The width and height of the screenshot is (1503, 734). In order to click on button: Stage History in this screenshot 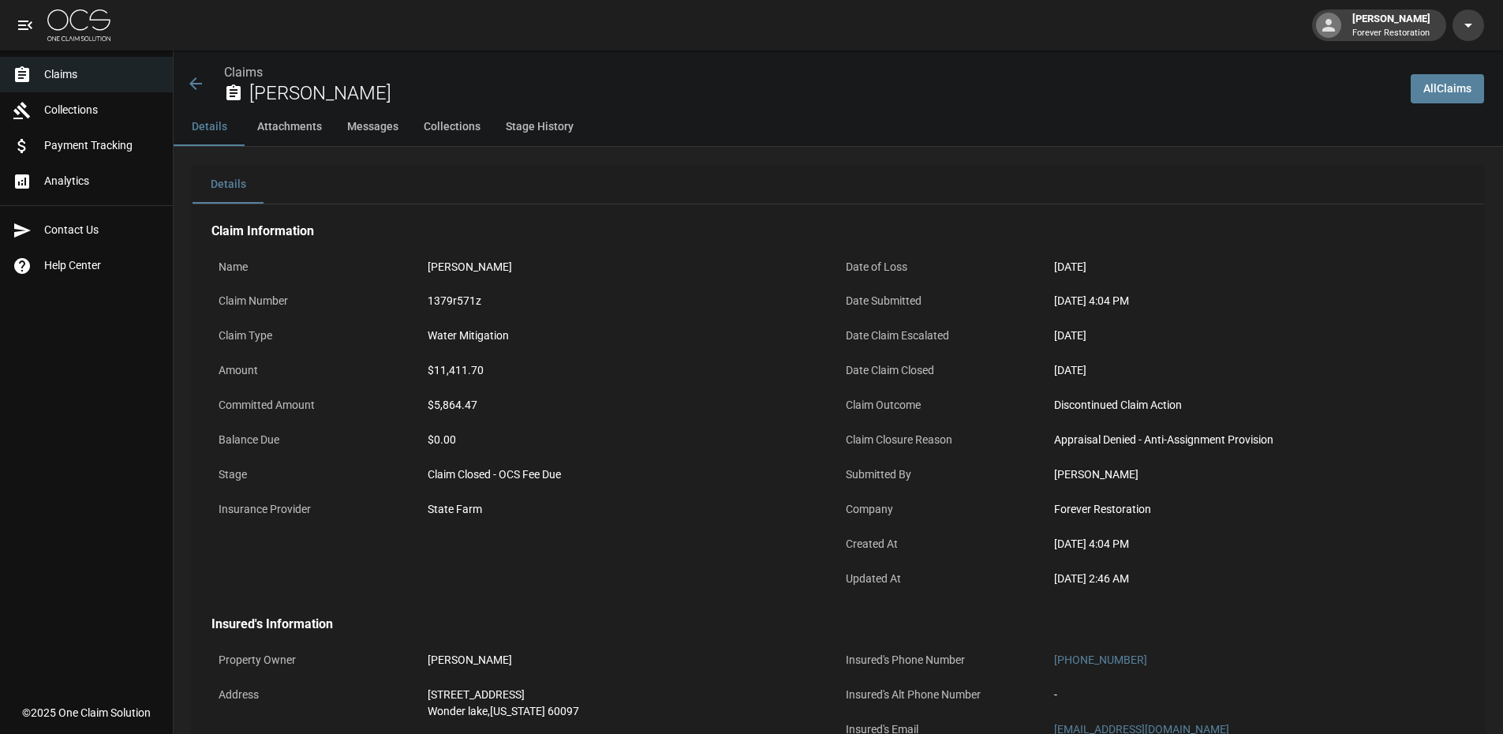, I will do `click(540, 127)`.